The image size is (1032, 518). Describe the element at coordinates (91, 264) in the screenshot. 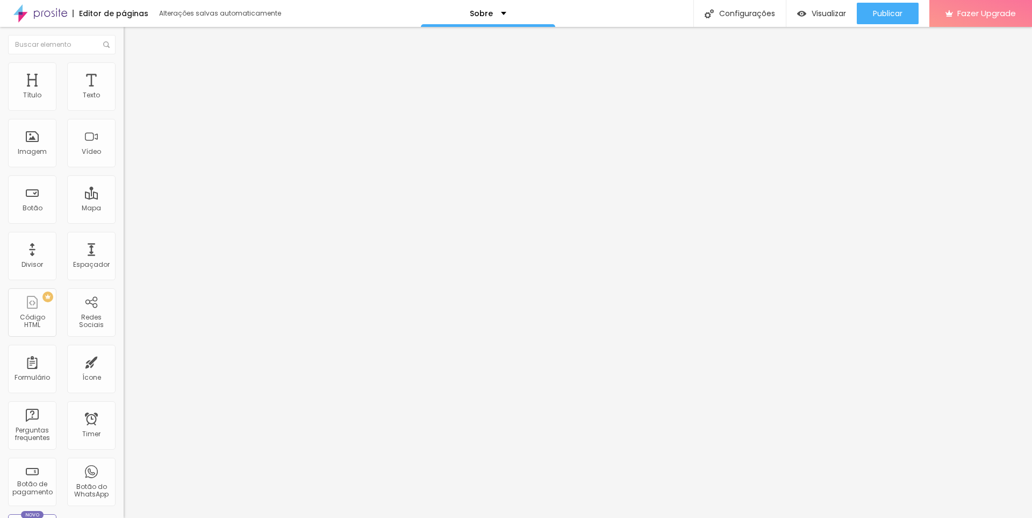

I see `div: Espaçador` at that location.